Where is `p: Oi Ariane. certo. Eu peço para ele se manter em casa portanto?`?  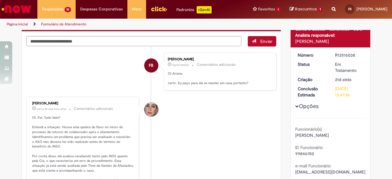 p: Oi Ariane. certo. Eu peço para ele se manter em casa portanto? is located at coordinates (219, 78).